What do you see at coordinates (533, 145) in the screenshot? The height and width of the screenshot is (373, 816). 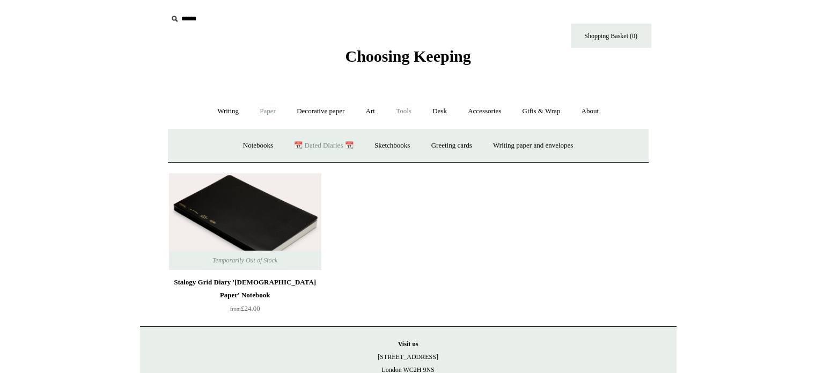 I see `a: Writing paper and envelopes` at bounding box center [533, 145].